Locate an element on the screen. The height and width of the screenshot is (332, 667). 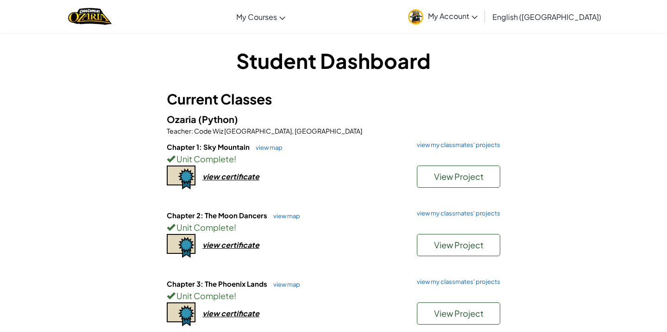
h3: Current Classes is located at coordinates (333, 99).